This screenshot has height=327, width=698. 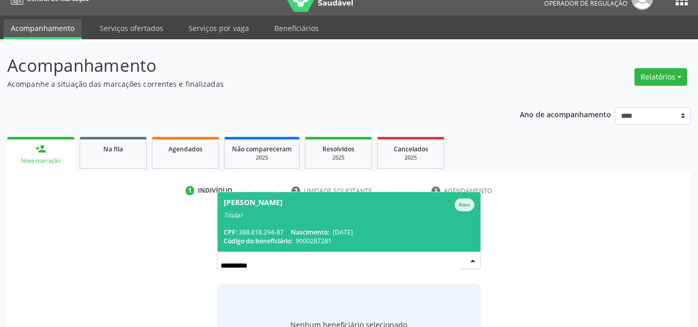 I want to click on p: Acompanhamento, so click(x=246, y=66).